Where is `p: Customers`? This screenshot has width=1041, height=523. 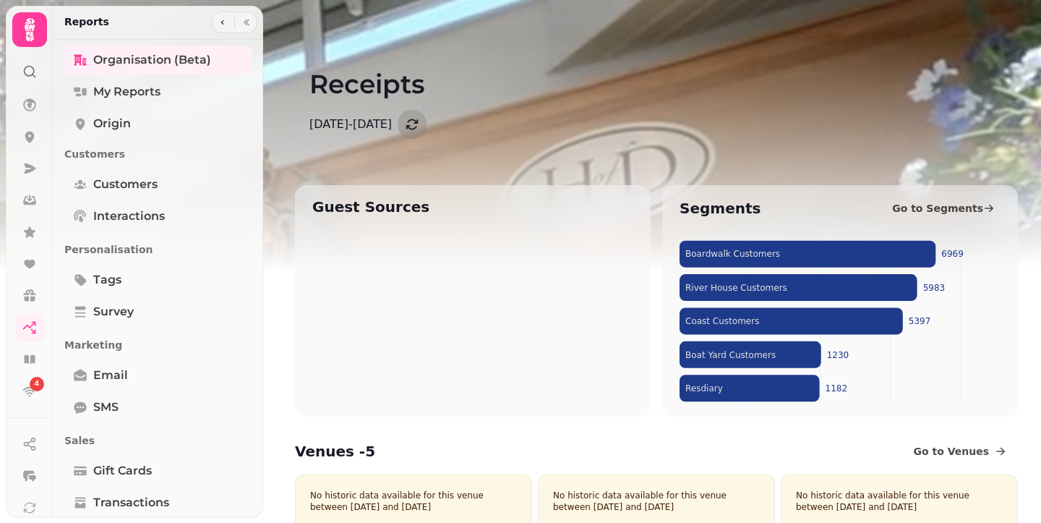 p: Customers is located at coordinates (158, 154).